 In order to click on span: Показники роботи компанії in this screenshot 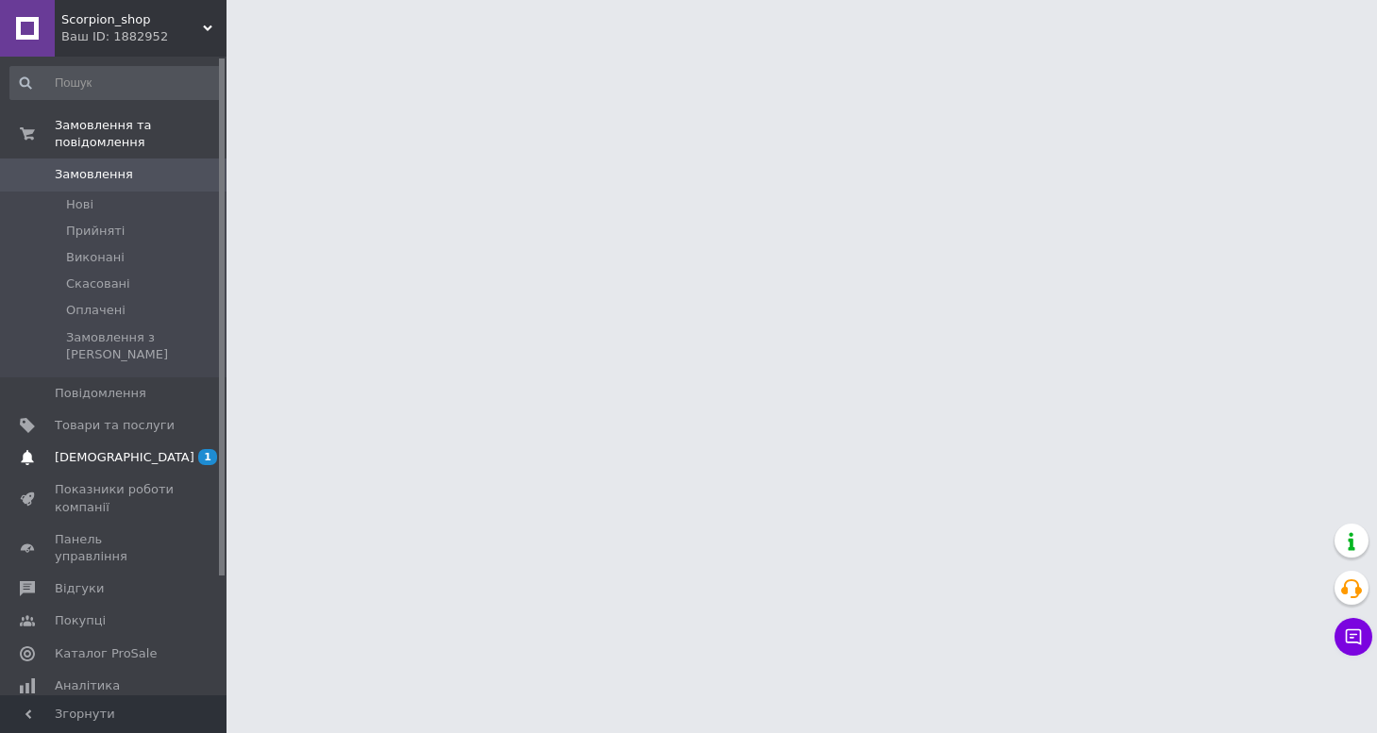, I will do `click(114, 498)`.